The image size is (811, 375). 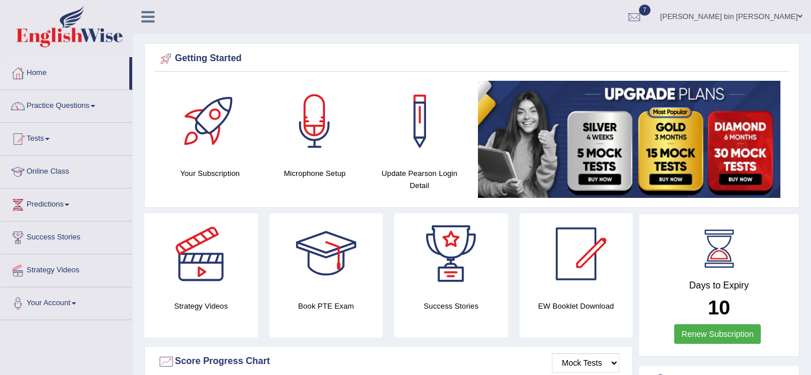 What do you see at coordinates (451, 306) in the screenshot?
I see `h4: Success Stories` at bounding box center [451, 306].